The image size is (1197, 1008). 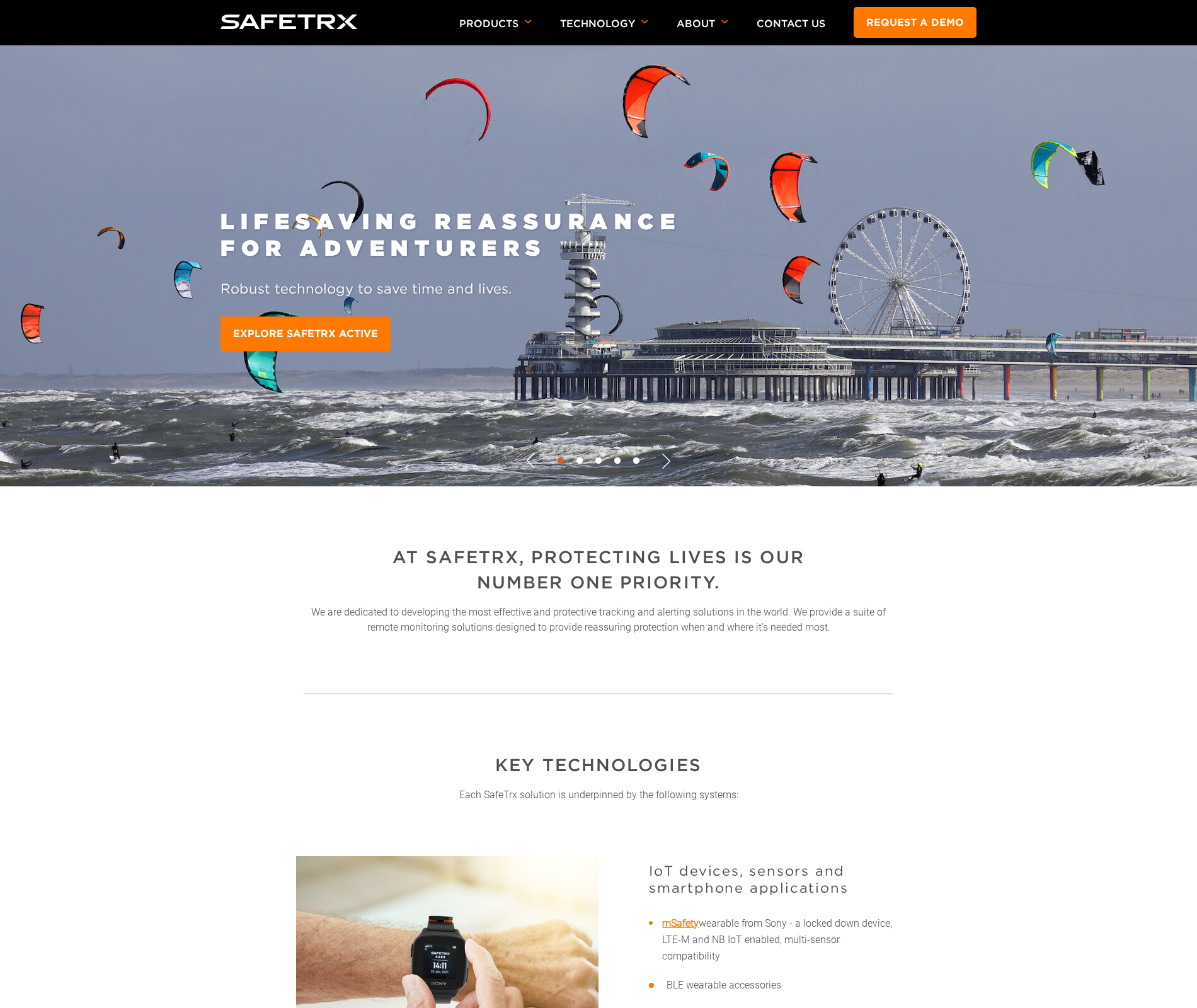 I want to click on button: 5 of 5, so click(x=636, y=461).